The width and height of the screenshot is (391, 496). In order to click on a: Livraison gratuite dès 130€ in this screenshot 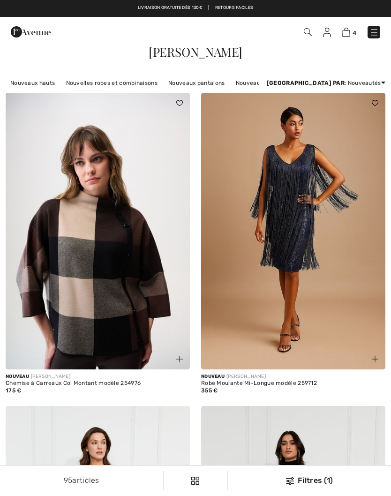, I will do `click(170, 8)`.